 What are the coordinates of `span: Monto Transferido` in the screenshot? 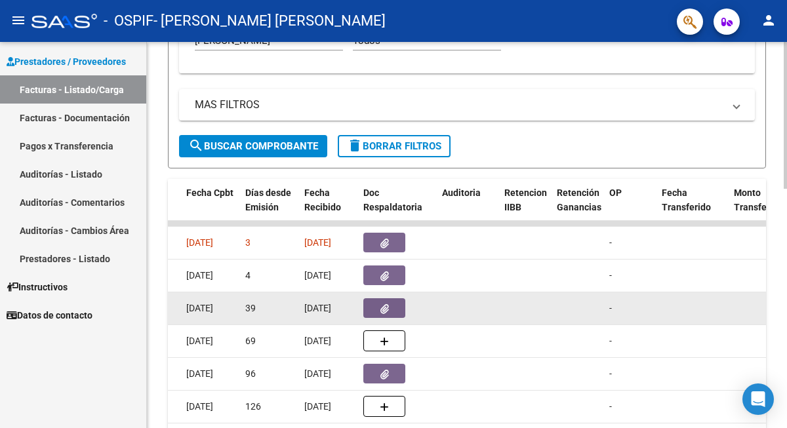 It's located at (758, 200).